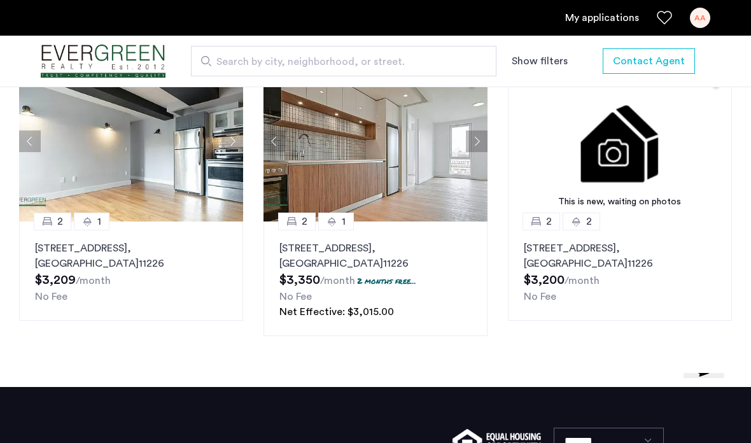 The height and width of the screenshot is (443, 751). Describe the element at coordinates (664, 18) in the screenshot. I see `a: Favorites` at that location.